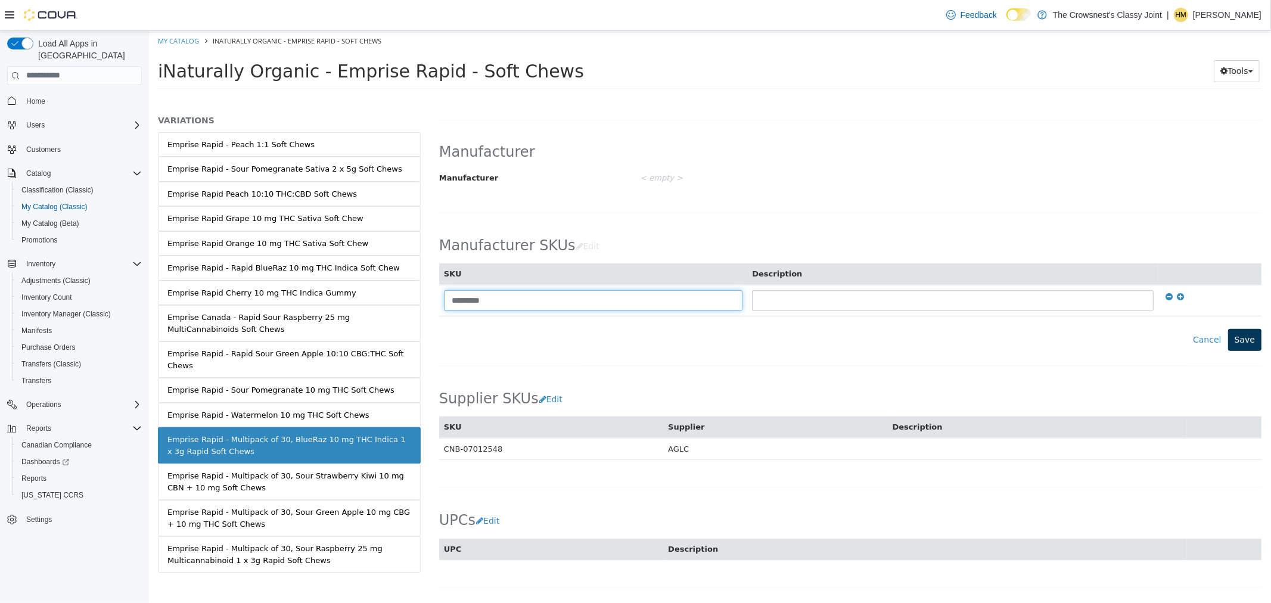 The width and height of the screenshot is (1271, 603). What do you see at coordinates (38, 173) in the screenshot?
I see `button: Catalog` at bounding box center [38, 173].